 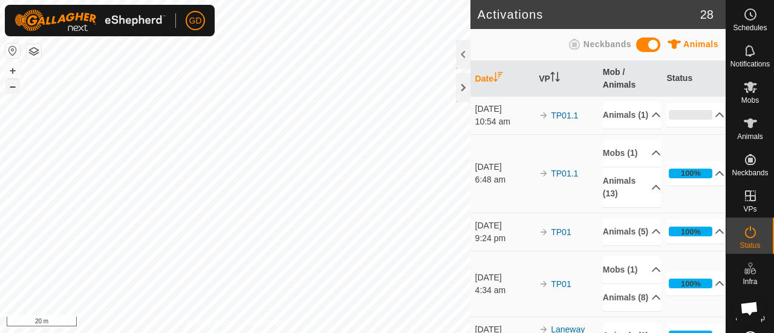 What do you see at coordinates (90, 21) in the screenshot?
I see `img: Gallagher Logo` at bounding box center [90, 21].